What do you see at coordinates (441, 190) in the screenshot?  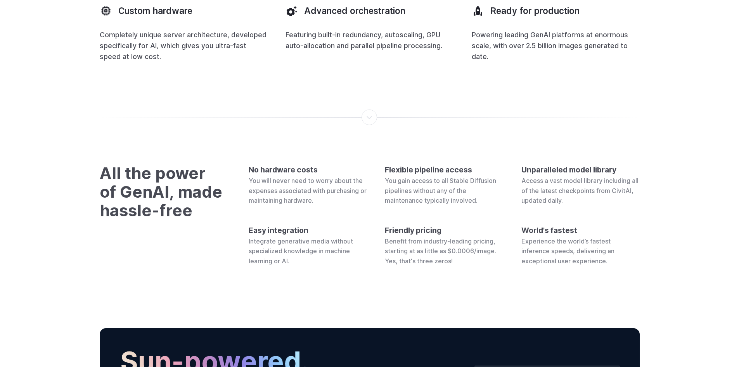 I see `span: You gain access to all Stable Diffusion pipelines without any of the maintenance typically involved.` at bounding box center [441, 190].